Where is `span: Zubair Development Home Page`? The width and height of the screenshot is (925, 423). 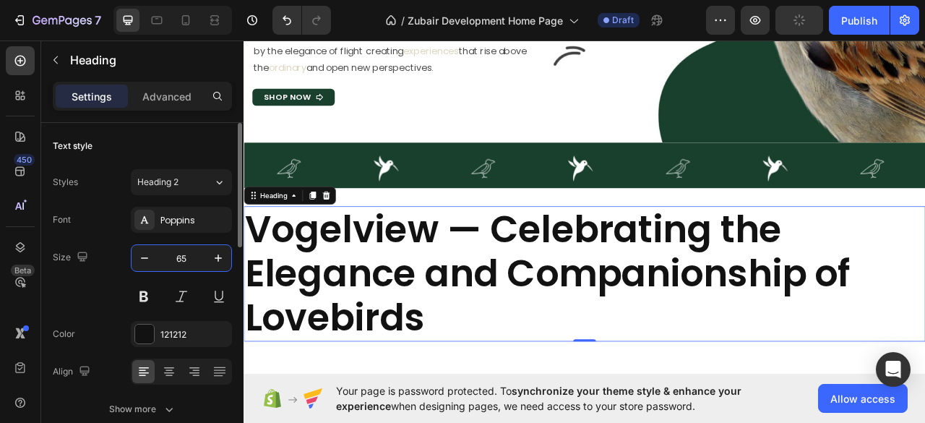 span: Zubair Development Home Page is located at coordinates (485, 20).